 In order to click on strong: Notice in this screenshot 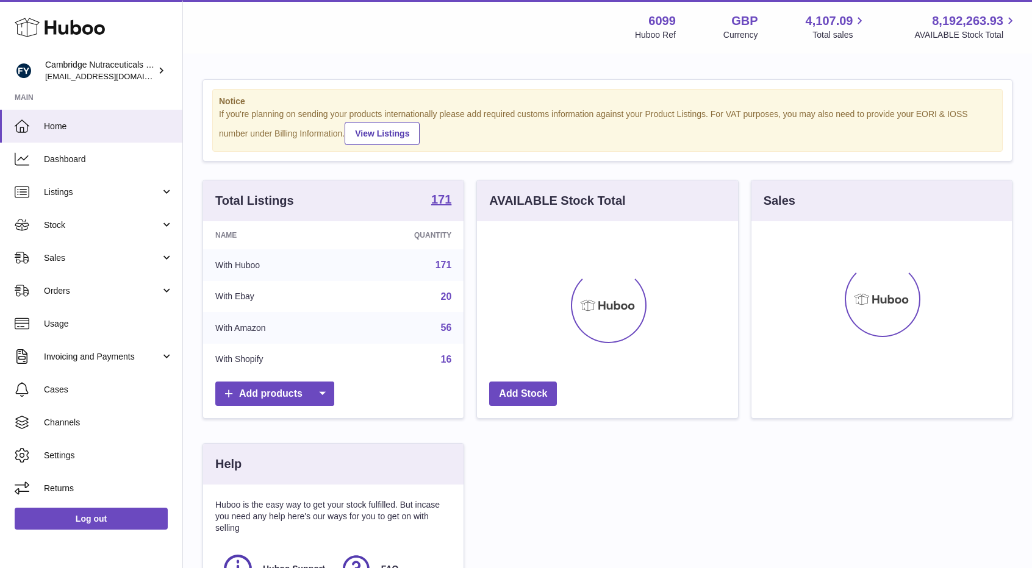, I will do `click(607, 101)`.